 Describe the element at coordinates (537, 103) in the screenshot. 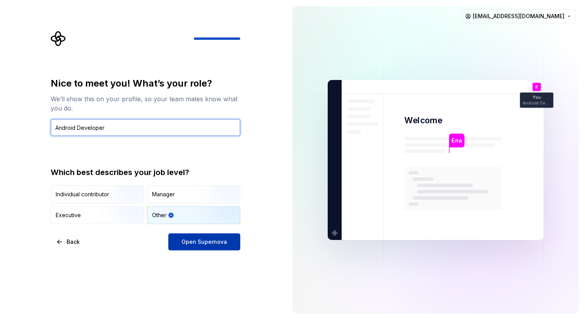

I see `p: Android Developer` at that location.